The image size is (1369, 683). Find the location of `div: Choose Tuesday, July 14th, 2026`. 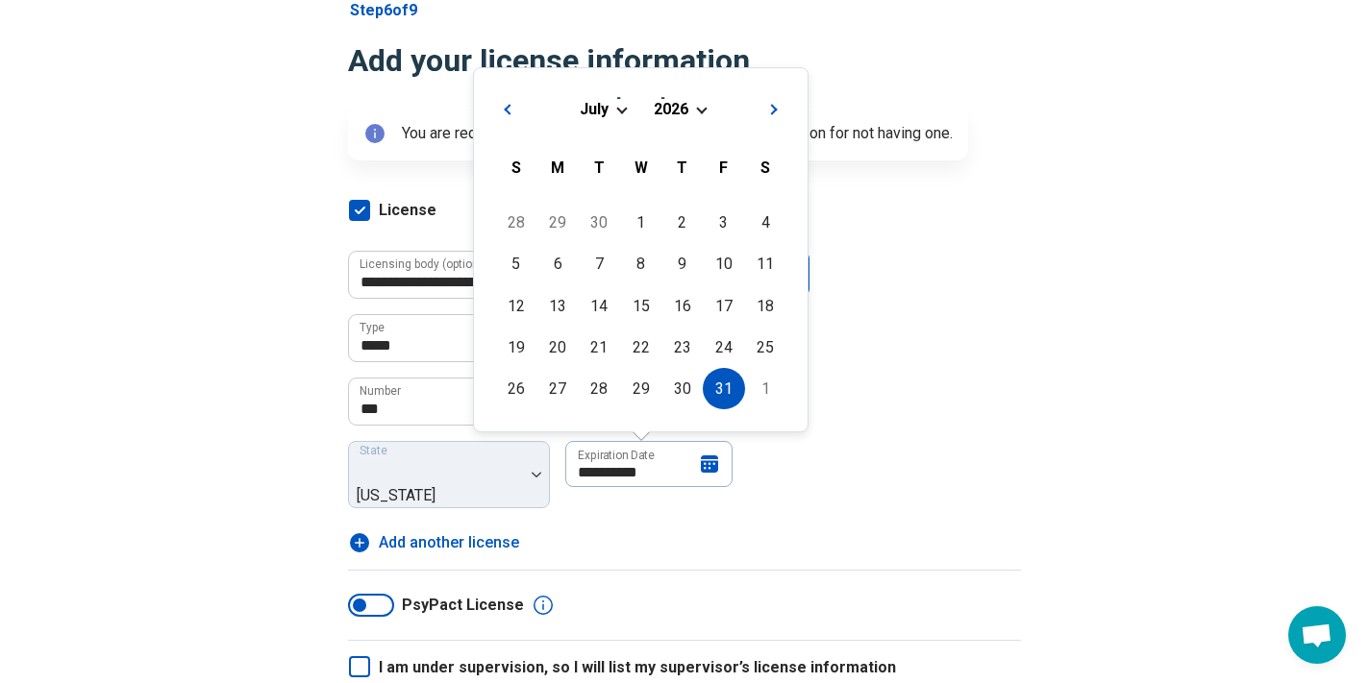

div: Choose Tuesday, July 14th, 2026 is located at coordinates (599, 306).